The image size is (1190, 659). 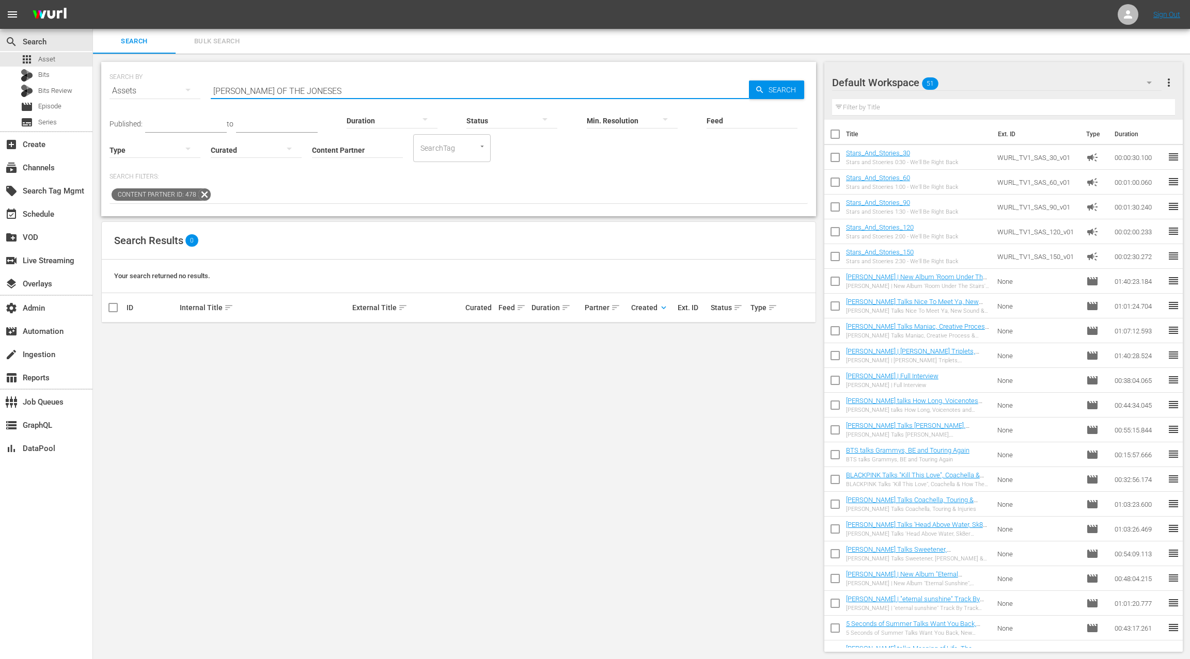 What do you see at coordinates (1139, 134) in the screenshot?
I see `th: Duration` at bounding box center [1139, 134].